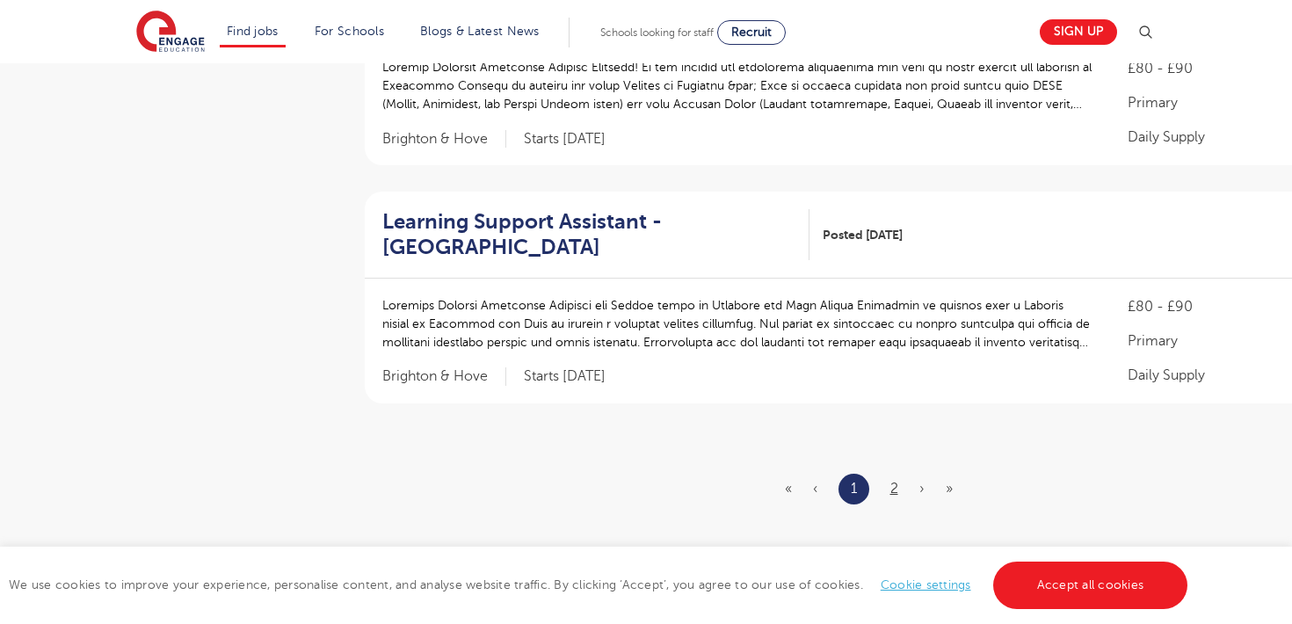 The width and height of the screenshot is (1292, 624). Describe the element at coordinates (894, 489) in the screenshot. I see `a: 2` at that location.